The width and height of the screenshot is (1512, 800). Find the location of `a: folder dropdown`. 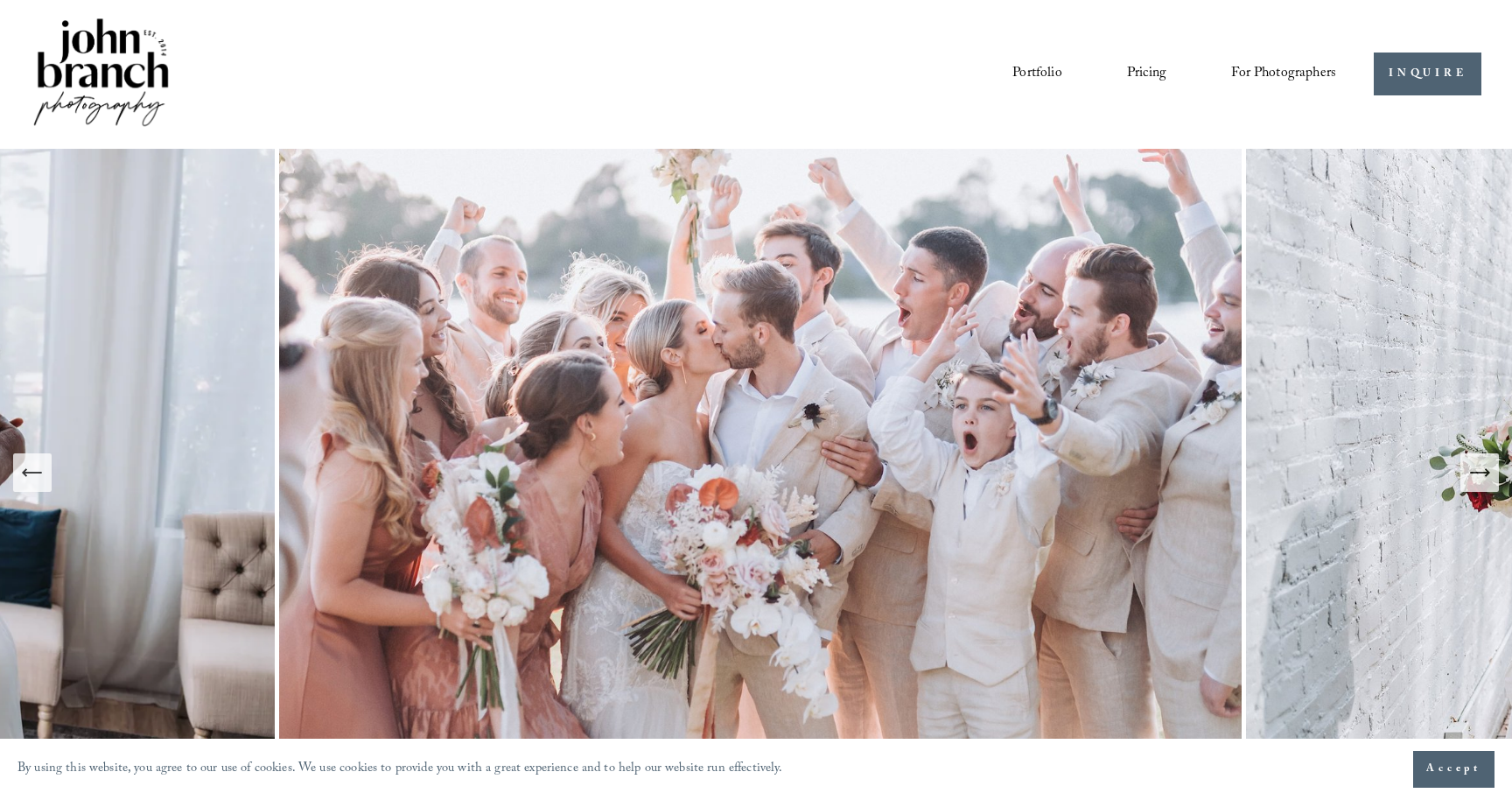

a: folder dropdown is located at coordinates (1284, 75).